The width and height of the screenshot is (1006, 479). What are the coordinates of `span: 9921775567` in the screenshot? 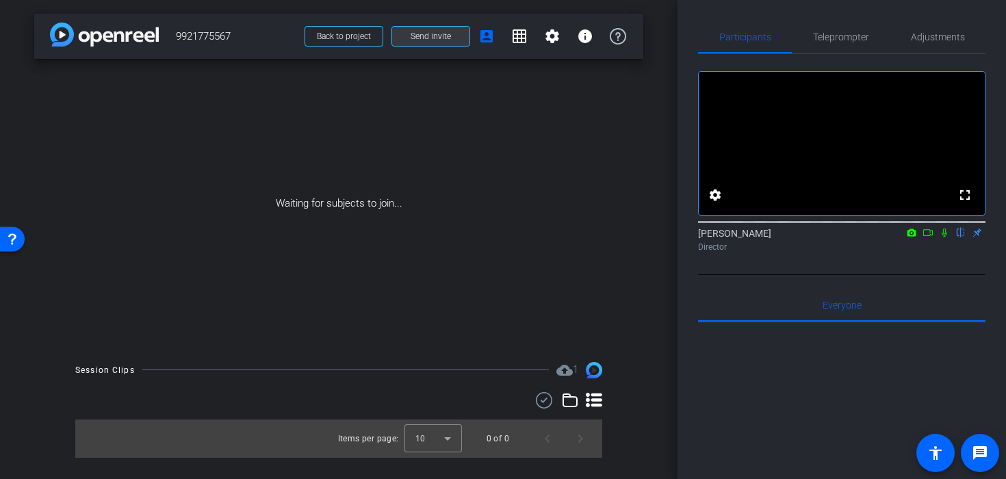 It's located at (236, 36).